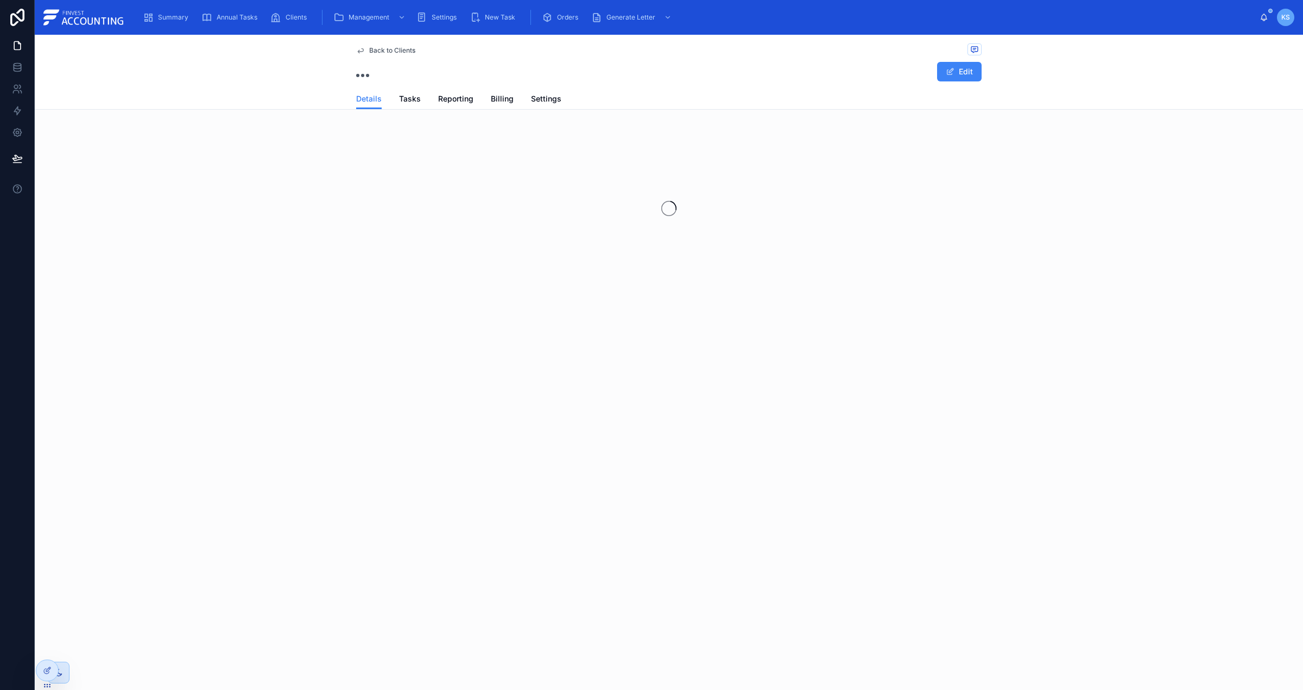  I want to click on span: Back to Clients, so click(392, 51).